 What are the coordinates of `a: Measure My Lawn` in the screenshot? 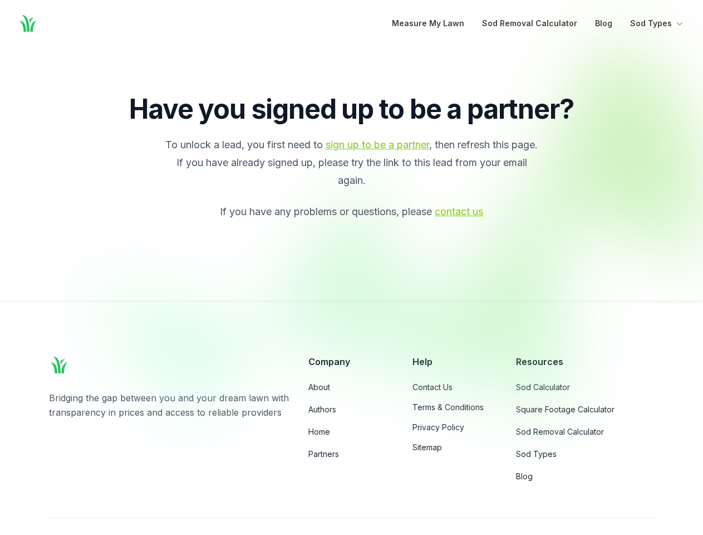 It's located at (428, 23).